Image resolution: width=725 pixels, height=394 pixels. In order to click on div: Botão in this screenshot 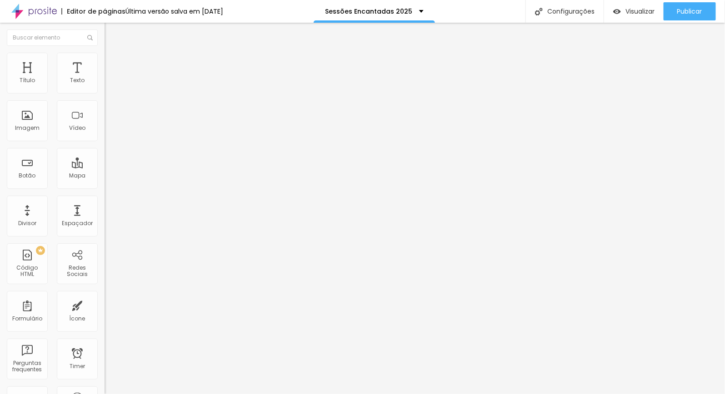, I will do `click(27, 176)`.